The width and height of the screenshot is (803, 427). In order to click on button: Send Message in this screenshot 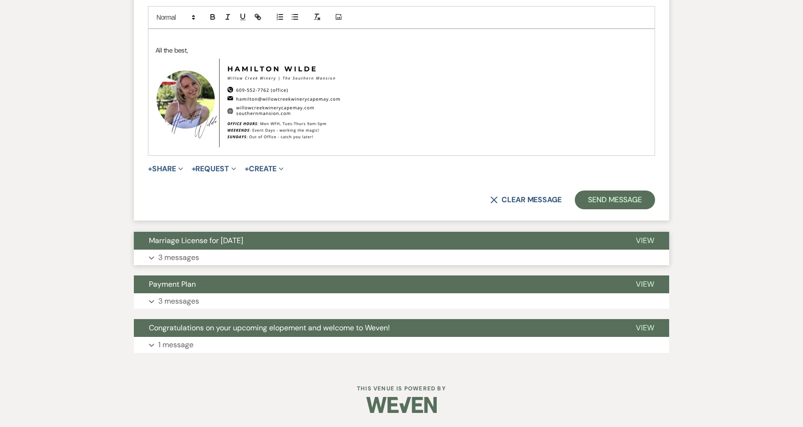, I will do `click(614, 200)`.